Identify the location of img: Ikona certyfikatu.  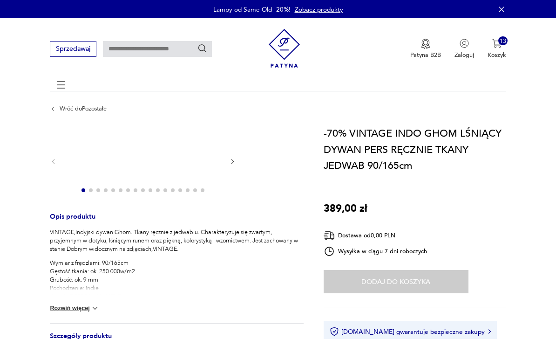
(335, 331).